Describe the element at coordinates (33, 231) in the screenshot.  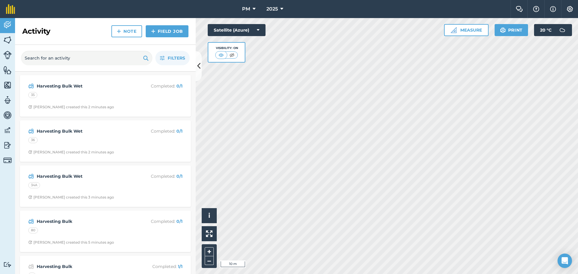
I see `div: 80` at that location.